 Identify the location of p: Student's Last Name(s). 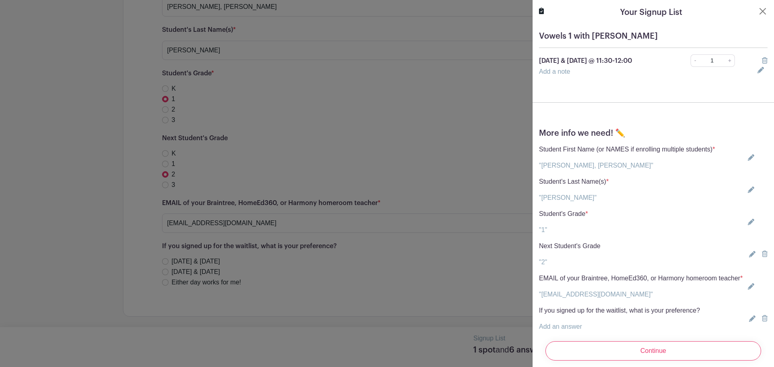
(574, 182).